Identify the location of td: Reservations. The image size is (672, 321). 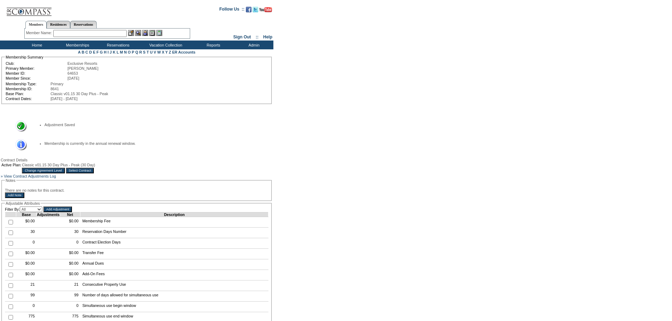
(117, 45).